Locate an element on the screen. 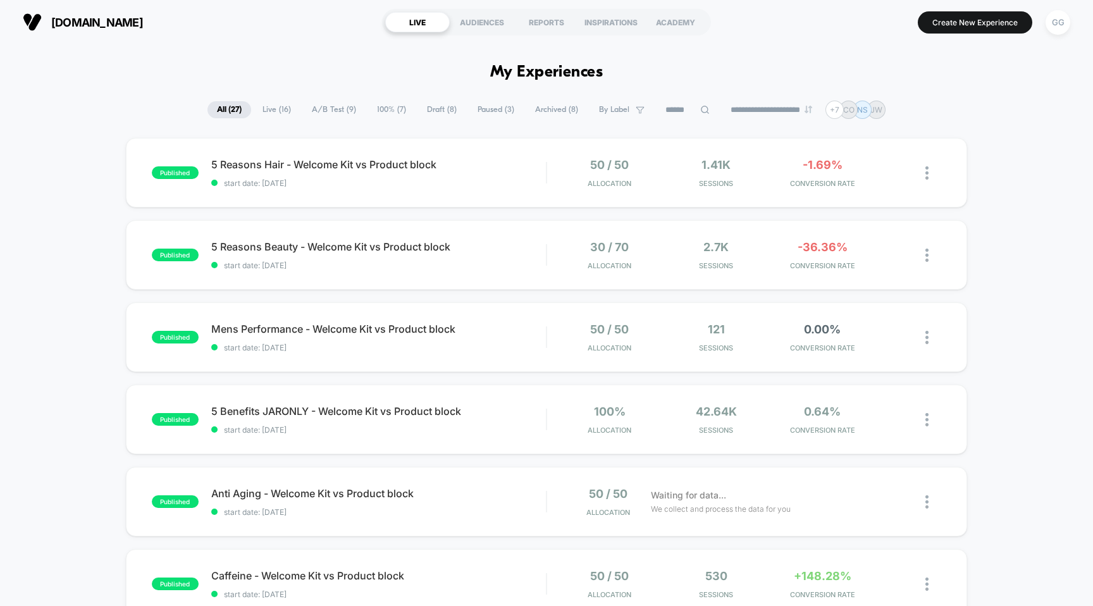  span: 30 / 70 is located at coordinates (609, 247).